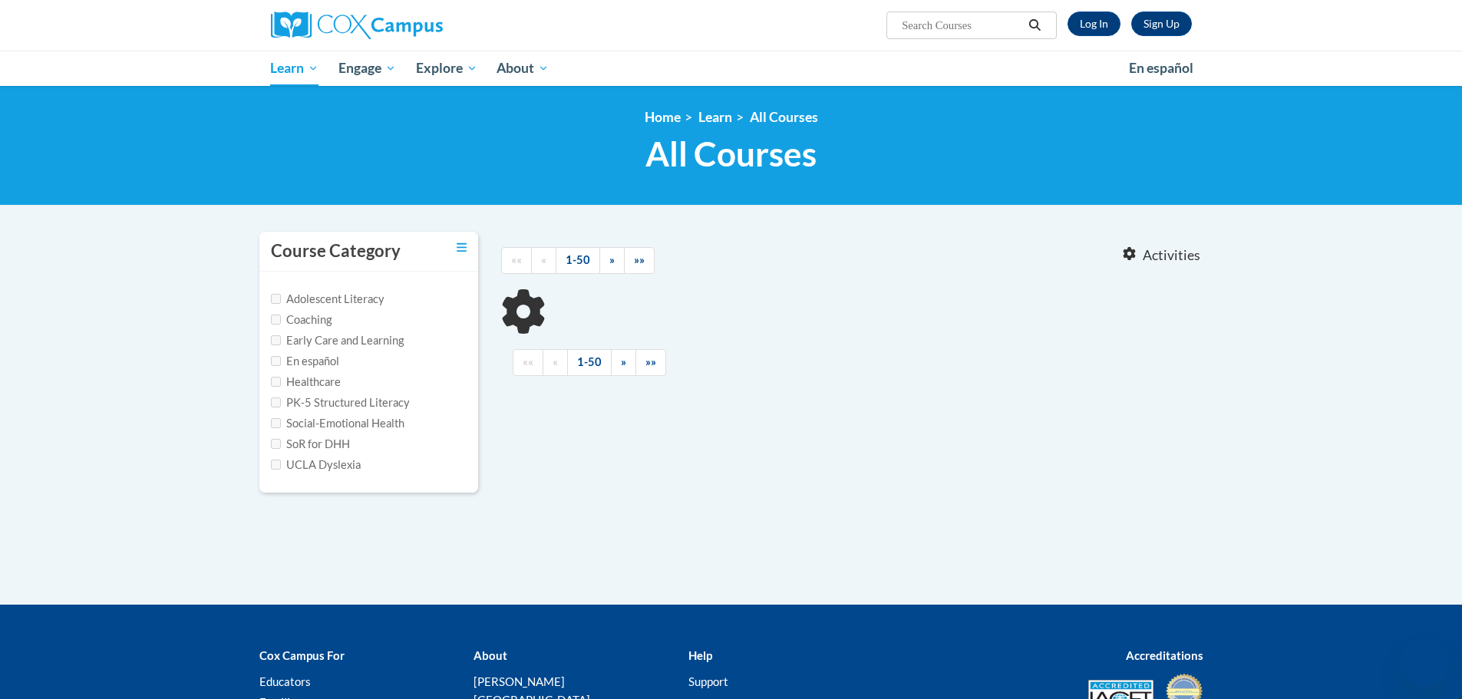  I want to click on a: Toggle collapse, so click(461, 248).